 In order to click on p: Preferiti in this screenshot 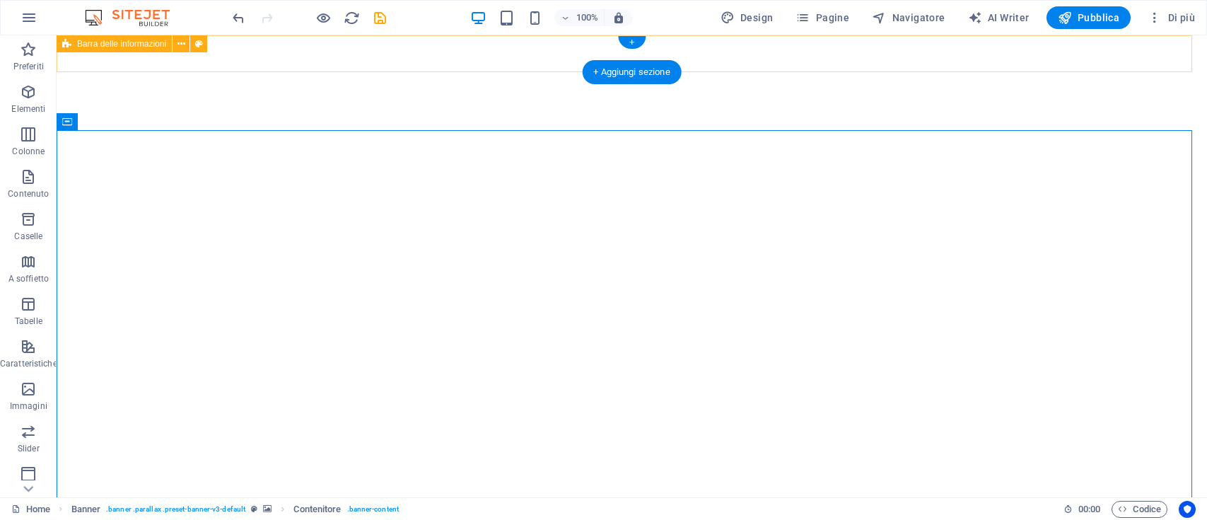, I will do `click(28, 66)`.